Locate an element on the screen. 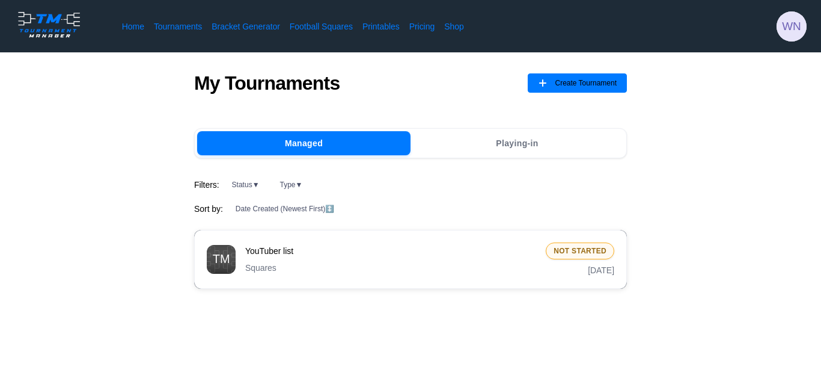 Image resolution: width=821 pixels, height=381 pixels. span: WN is located at coordinates (792, 26).